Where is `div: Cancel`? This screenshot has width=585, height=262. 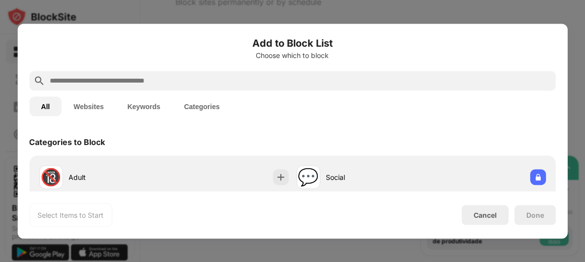 div: Cancel is located at coordinates (485, 215).